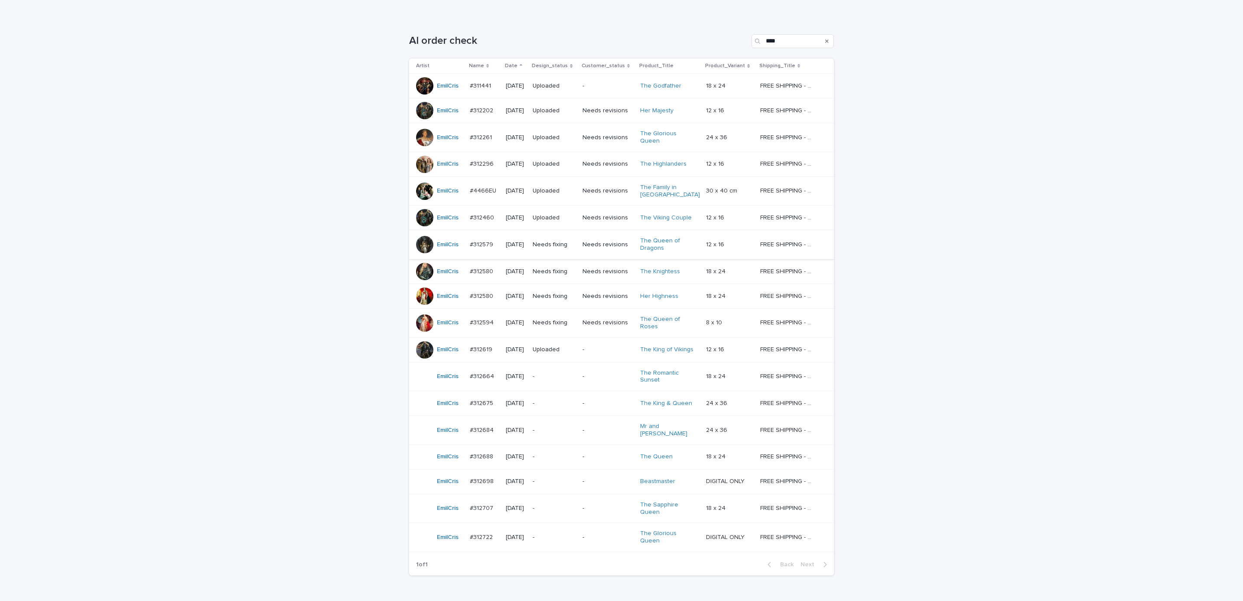 The width and height of the screenshot is (1243, 601). Describe the element at coordinates (481, 136) in the screenshot. I see `p: #312261` at that location.